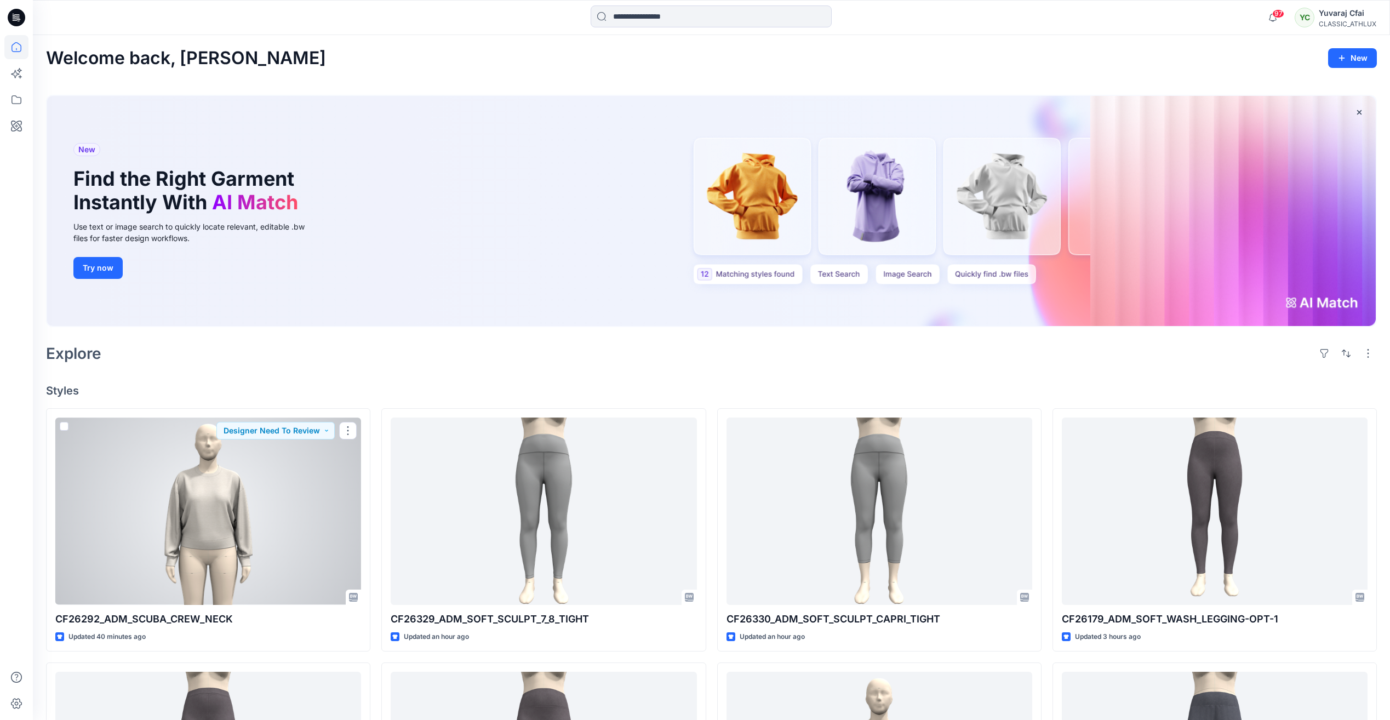 This screenshot has height=720, width=1390. What do you see at coordinates (1304, 18) in the screenshot?
I see `div: YC` at bounding box center [1304, 18].